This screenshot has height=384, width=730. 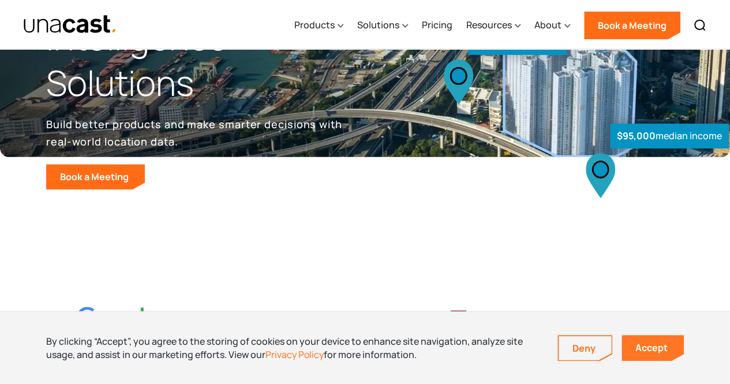 What do you see at coordinates (652, 347) in the screenshot?
I see `a: Accept` at bounding box center [652, 347].